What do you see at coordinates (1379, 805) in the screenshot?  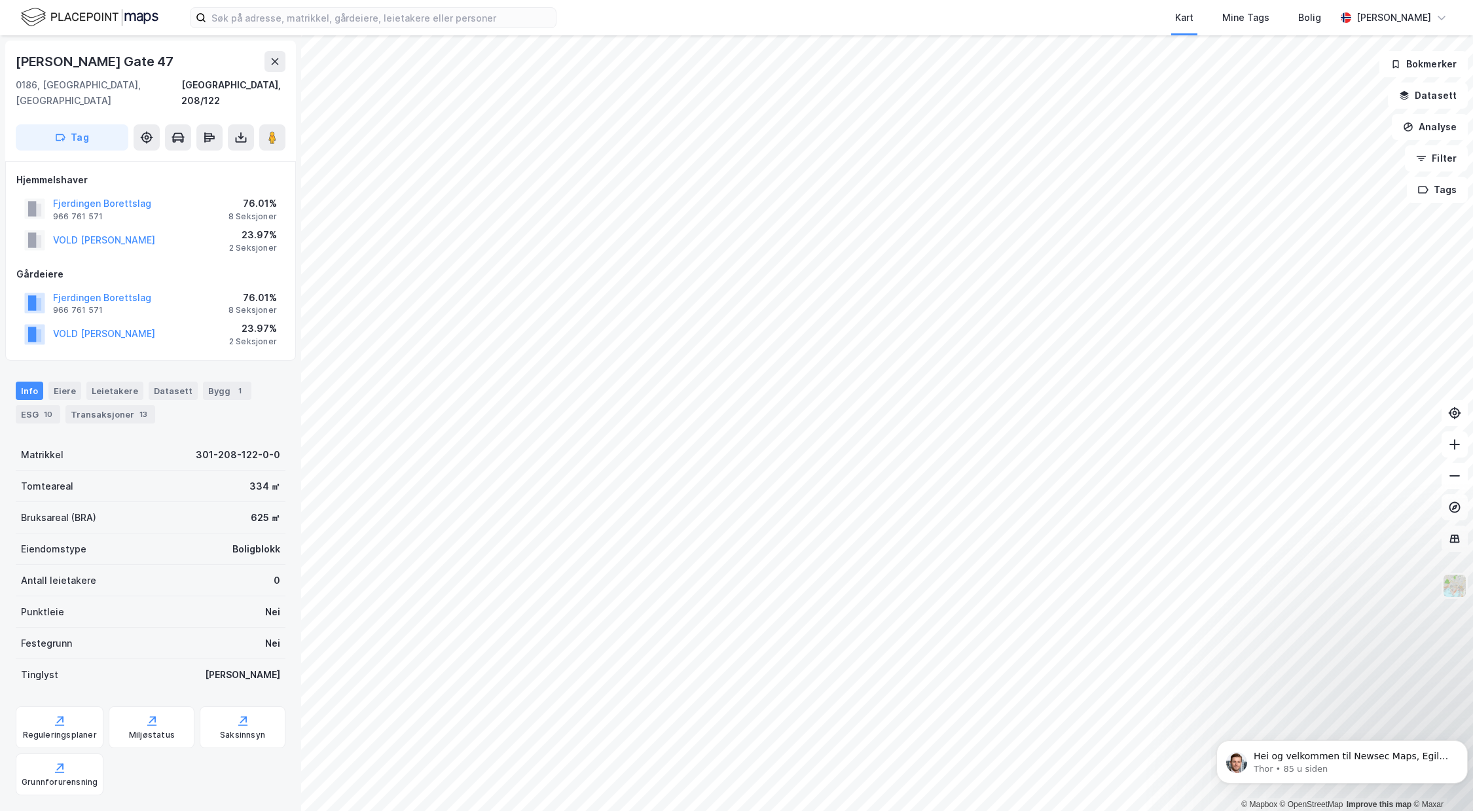 I see `a: Improve this map` at bounding box center [1379, 805].